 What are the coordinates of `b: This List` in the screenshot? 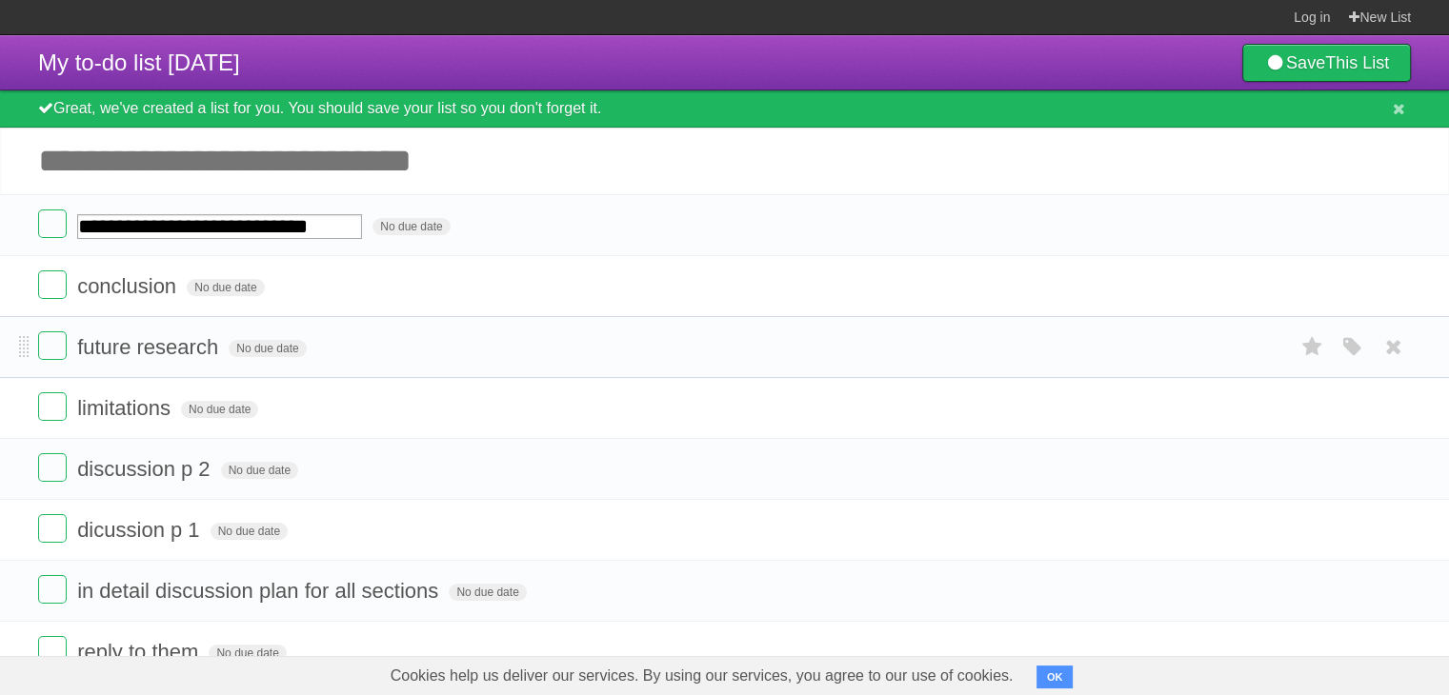 It's located at (1357, 63).